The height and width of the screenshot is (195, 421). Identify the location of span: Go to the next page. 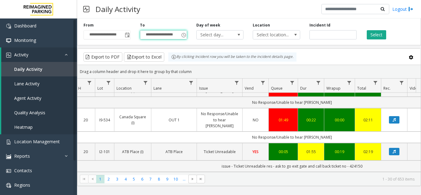
(192, 179).